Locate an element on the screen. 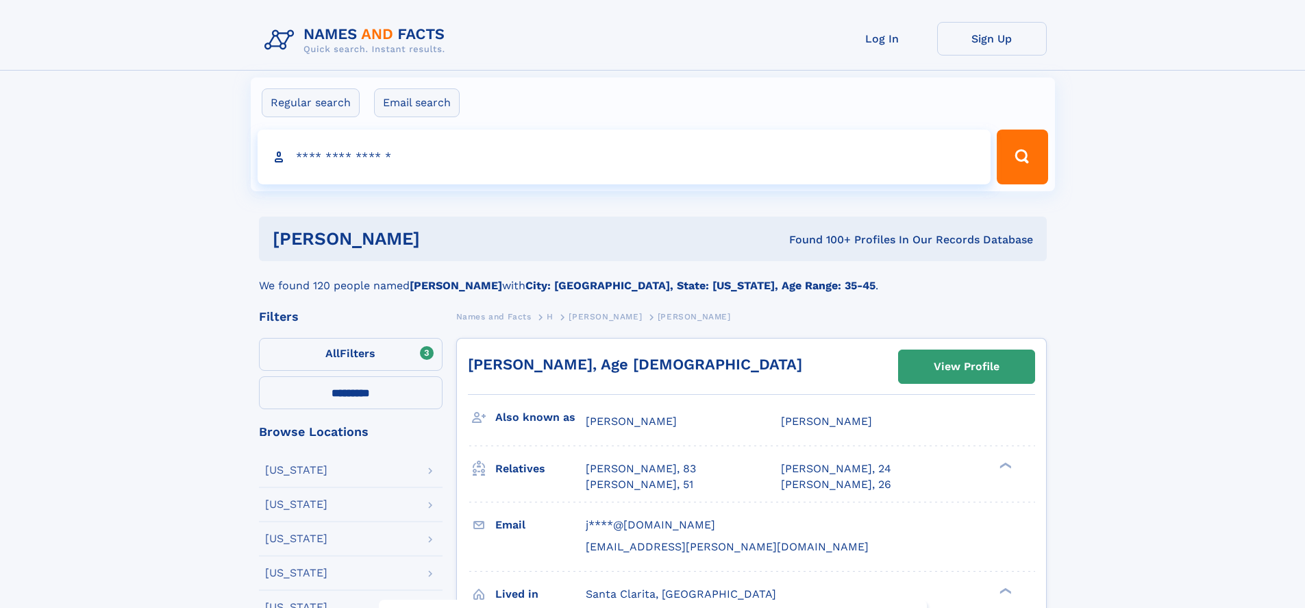 This screenshot has width=1305, height=608. a: H is located at coordinates (550, 316).